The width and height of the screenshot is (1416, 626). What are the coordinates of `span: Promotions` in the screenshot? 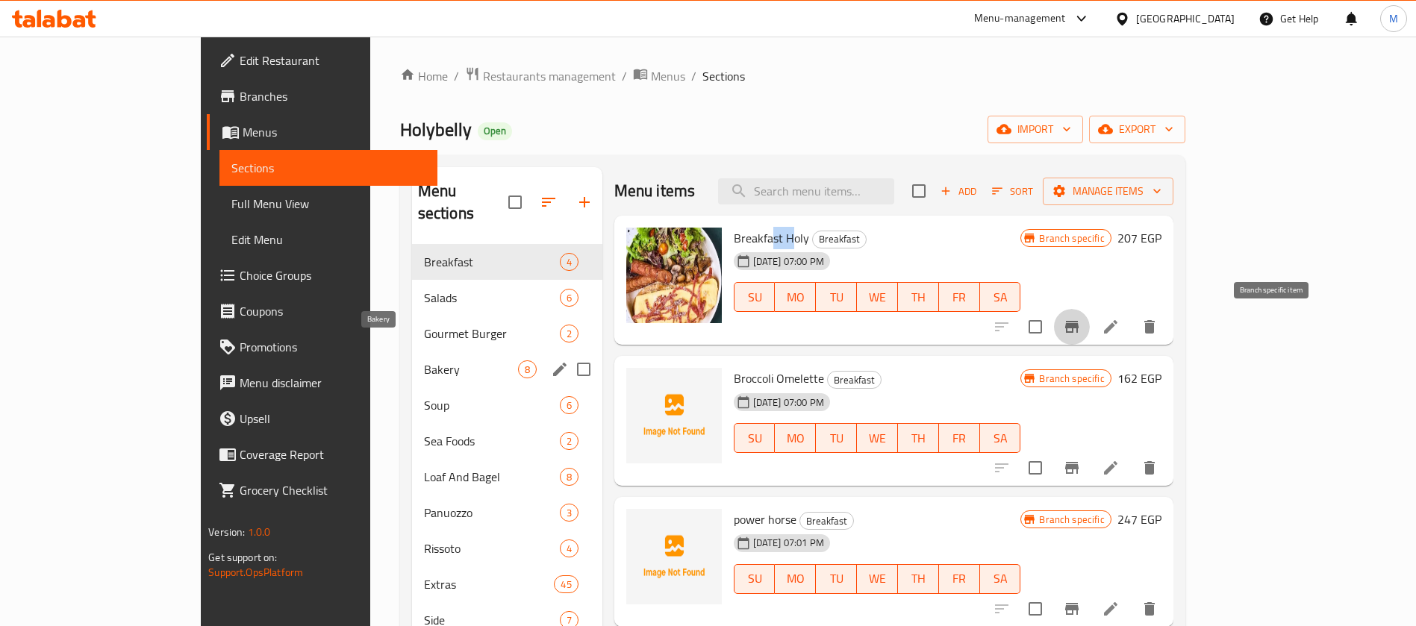 It's located at (332, 347).